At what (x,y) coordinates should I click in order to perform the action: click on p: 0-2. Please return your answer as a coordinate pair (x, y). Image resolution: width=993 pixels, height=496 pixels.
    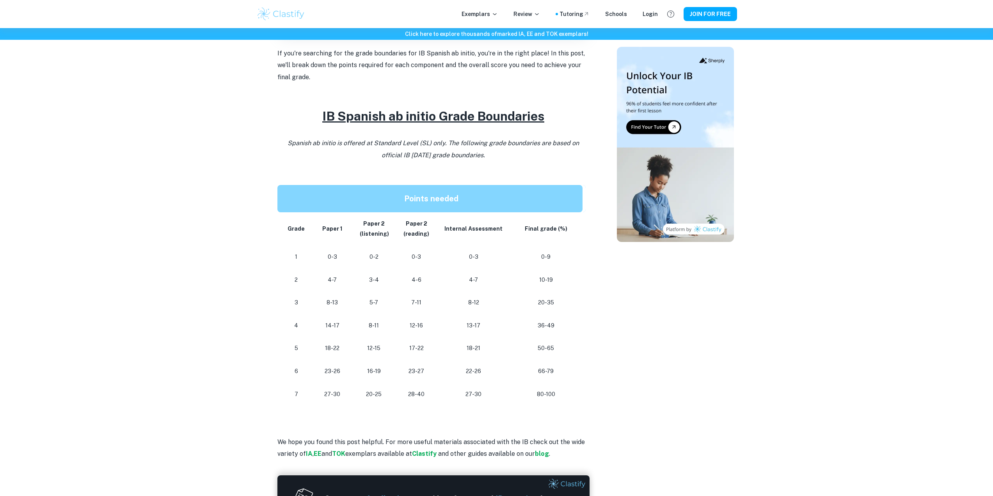
    Looking at the image, I should click on (374, 257).